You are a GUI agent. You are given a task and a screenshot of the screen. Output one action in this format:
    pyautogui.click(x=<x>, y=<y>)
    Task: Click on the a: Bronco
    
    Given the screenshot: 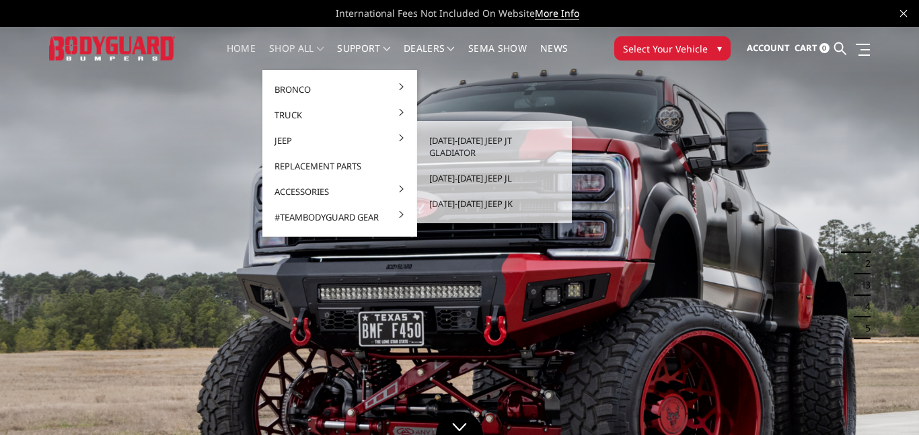 What is the action you would take?
    pyautogui.click(x=340, y=90)
    